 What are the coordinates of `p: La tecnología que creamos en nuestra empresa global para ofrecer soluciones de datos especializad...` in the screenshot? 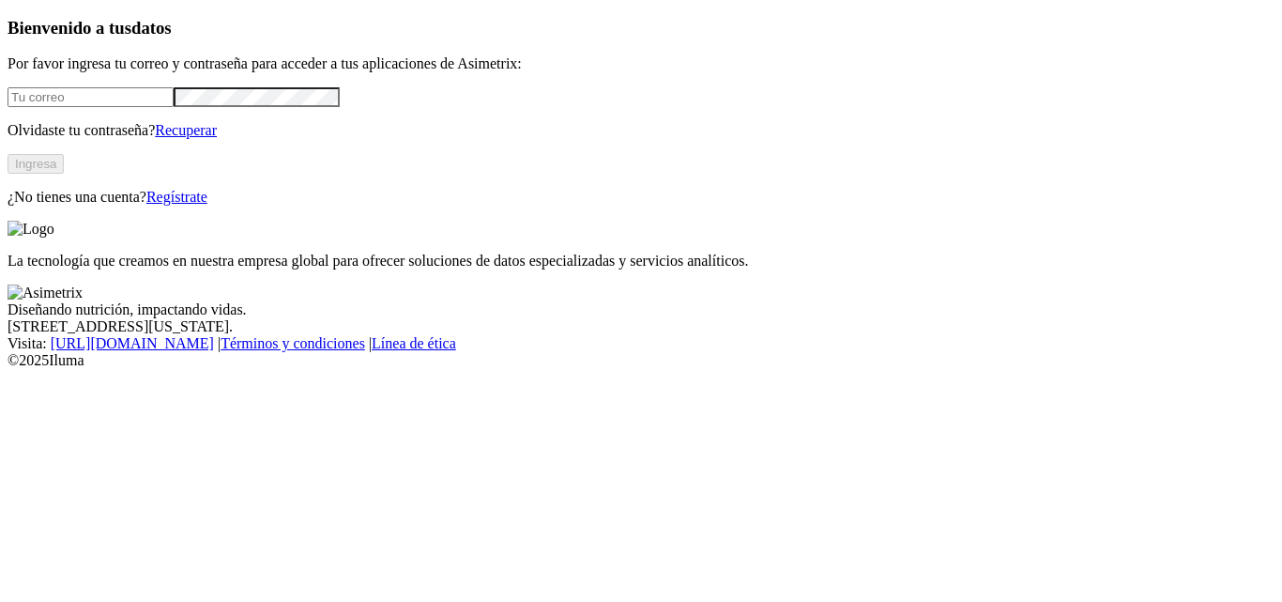 It's located at (641, 261).